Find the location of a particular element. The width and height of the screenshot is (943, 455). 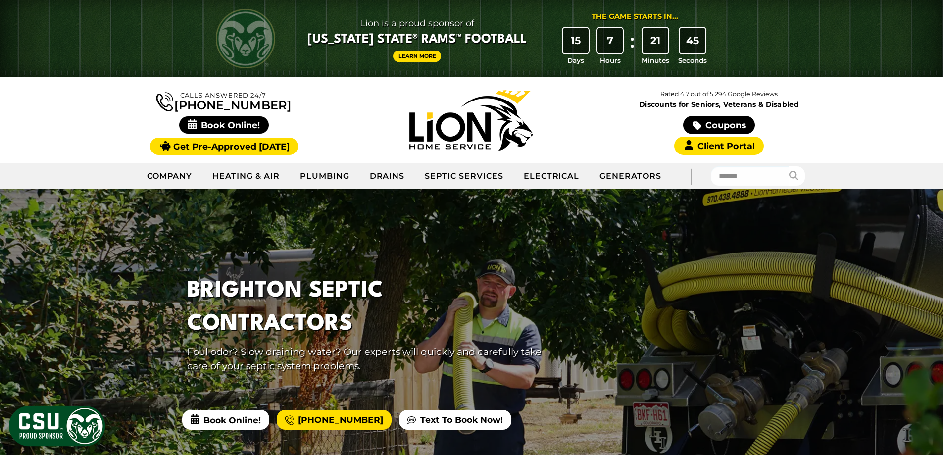

a: Coupons is located at coordinates (719, 125).